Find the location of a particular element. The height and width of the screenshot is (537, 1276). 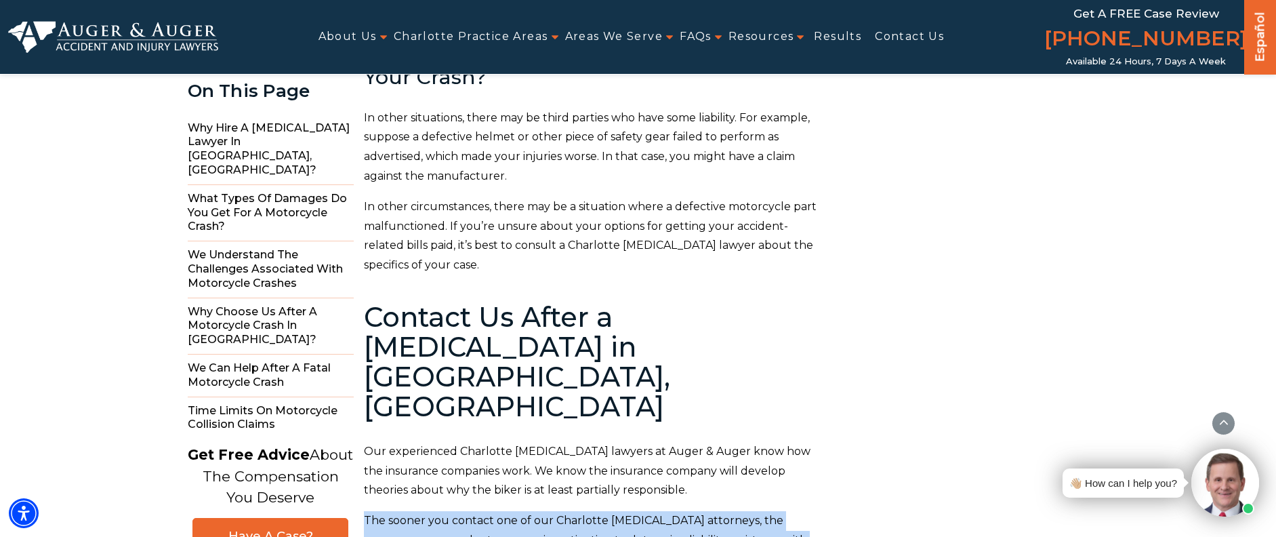

div: Accessibility Menu is located at coordinates (24, 513).